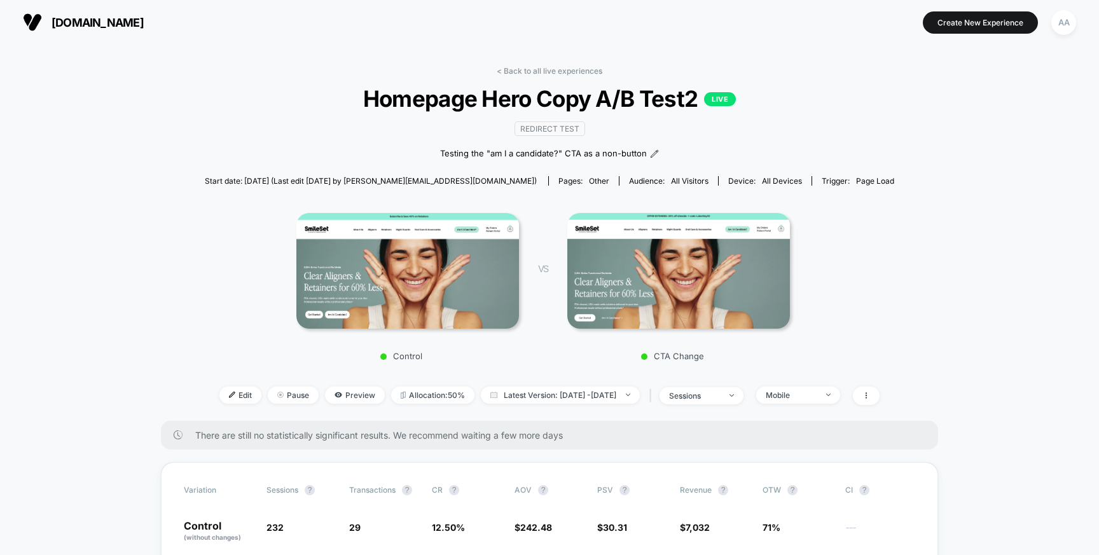 The image size is (1099, 555). I want to click on img: CTA Change main, so click(678, 271).